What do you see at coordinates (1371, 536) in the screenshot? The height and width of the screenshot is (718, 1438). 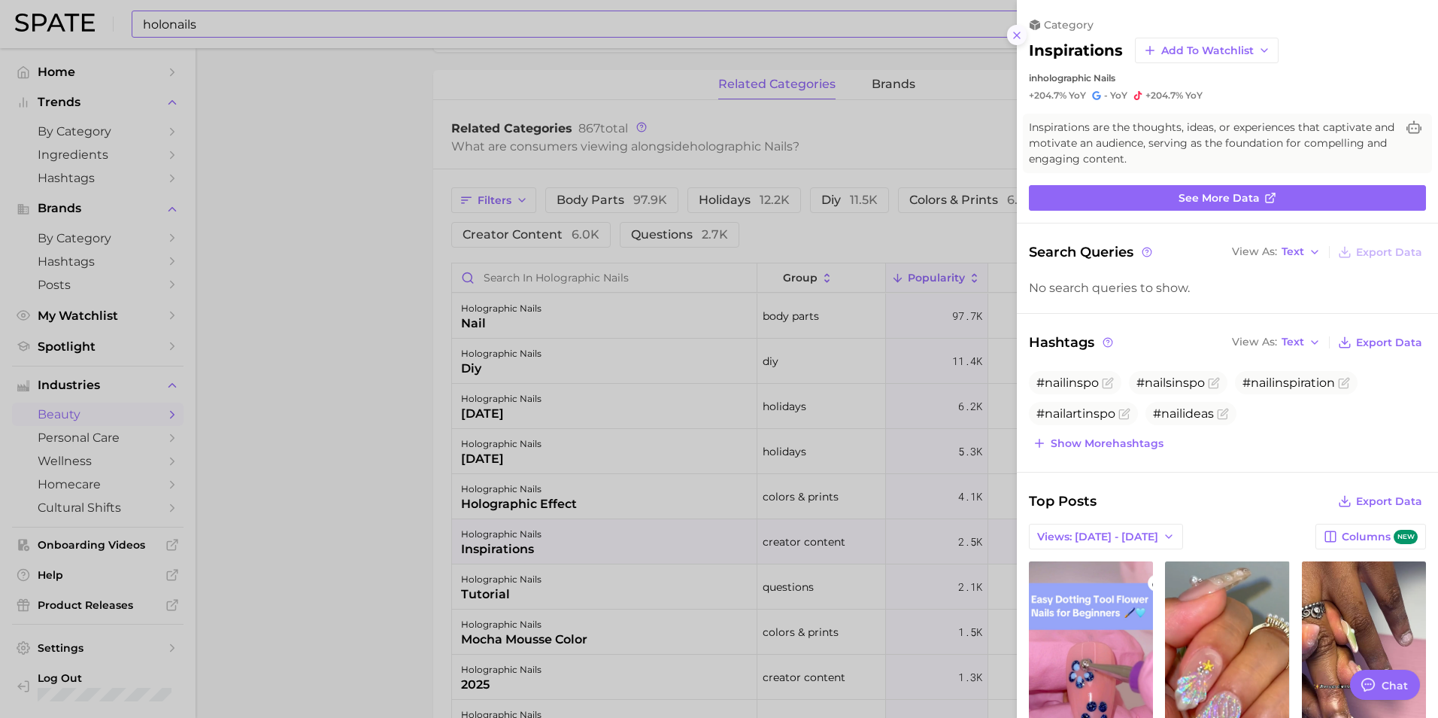 I see `button: Columnsnew` at bounding box center [1371, 536].